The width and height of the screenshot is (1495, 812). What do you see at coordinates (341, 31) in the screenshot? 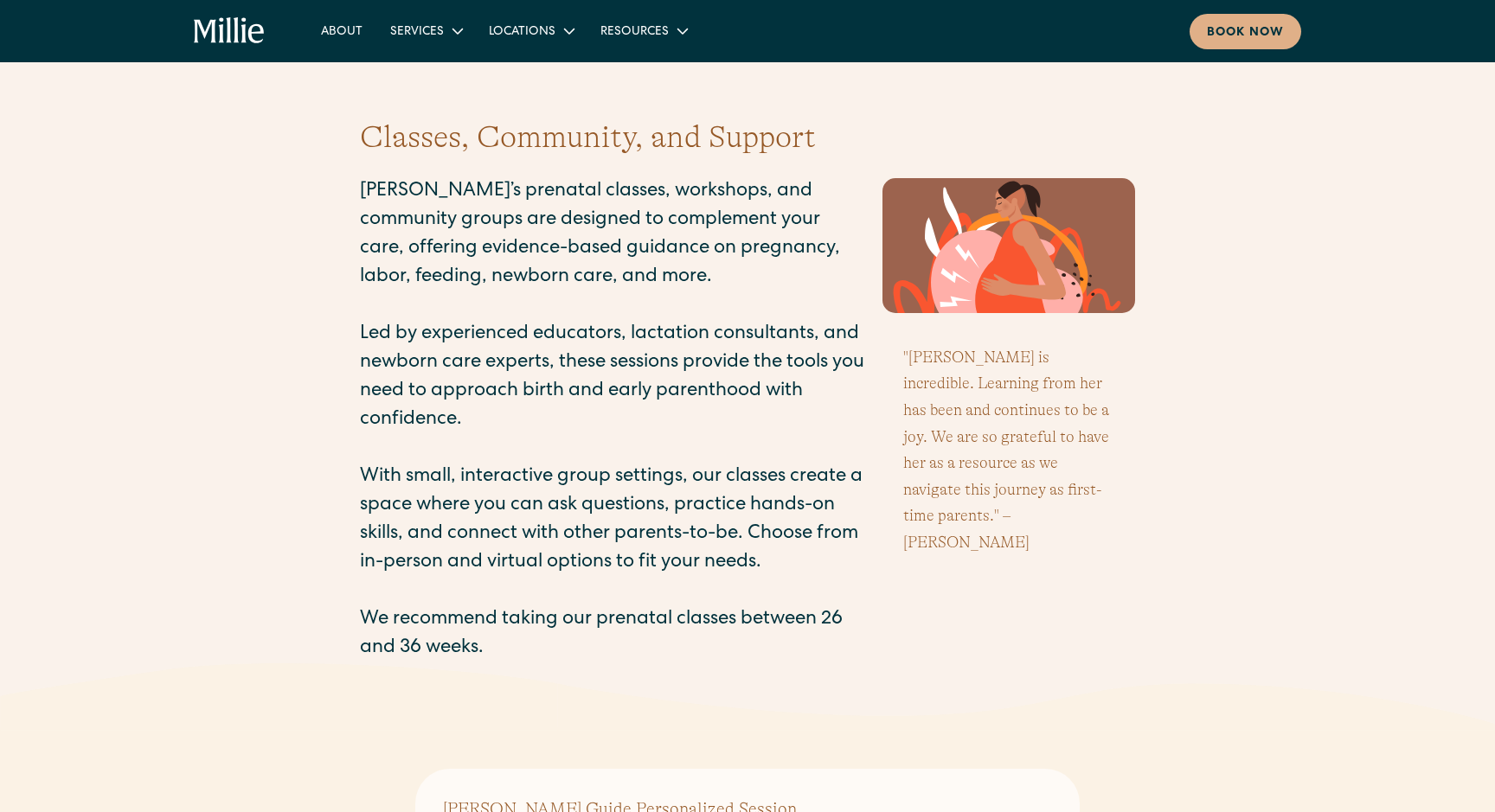
I see `a: About` at bounding box center [341, 31].